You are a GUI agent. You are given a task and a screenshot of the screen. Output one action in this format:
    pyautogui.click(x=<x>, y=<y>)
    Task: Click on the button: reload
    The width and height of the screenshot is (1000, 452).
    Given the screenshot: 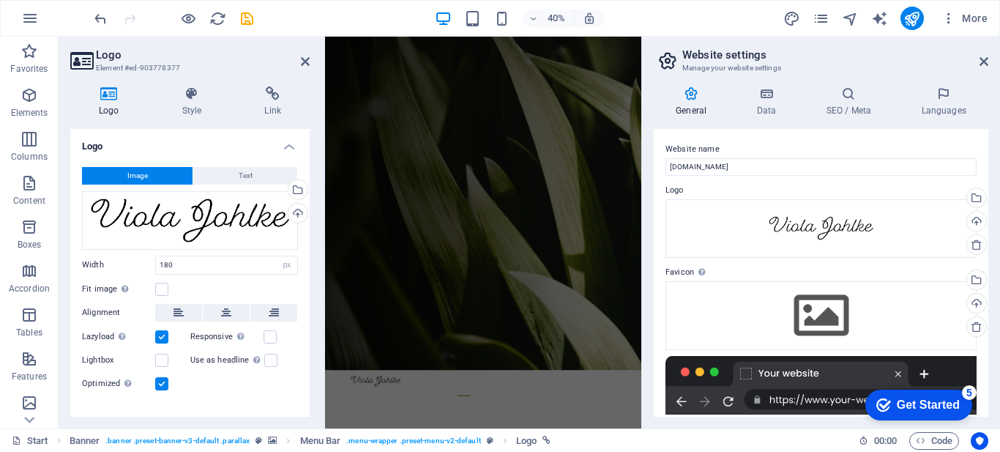 What is the action you would take?
    pyautogui.click(x=217, y=18)
    